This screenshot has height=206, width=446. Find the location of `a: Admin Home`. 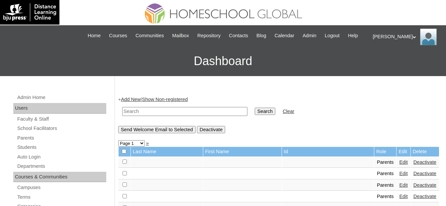

a: Admin Home is located at coordinates (61, 97).